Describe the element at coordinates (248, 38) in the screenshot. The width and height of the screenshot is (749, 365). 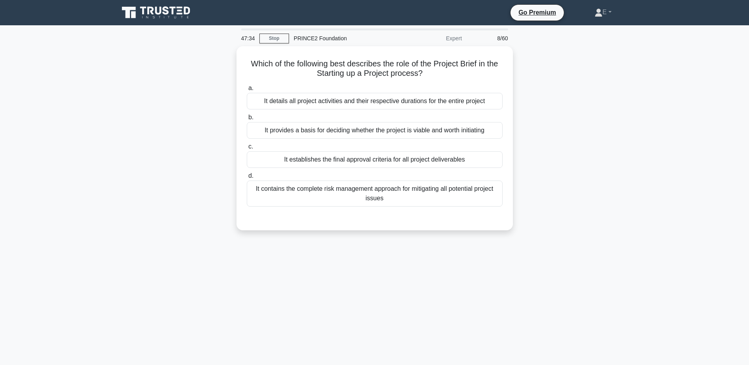
I see `div: 47:34` at that location.